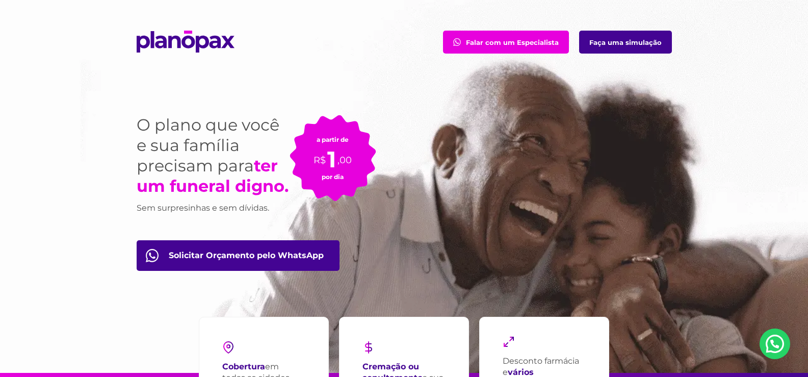 The width and height of the screenshot is (808, 377). What do you see at coordinates (244, 366) in the screenshot?
I see `strong: Cobertura` at bounding box center [244, 366].